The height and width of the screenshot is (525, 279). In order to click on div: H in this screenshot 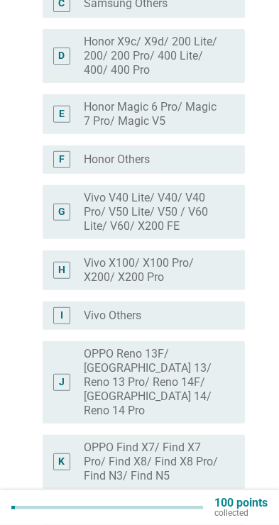, I will do `click(62, 270)`.